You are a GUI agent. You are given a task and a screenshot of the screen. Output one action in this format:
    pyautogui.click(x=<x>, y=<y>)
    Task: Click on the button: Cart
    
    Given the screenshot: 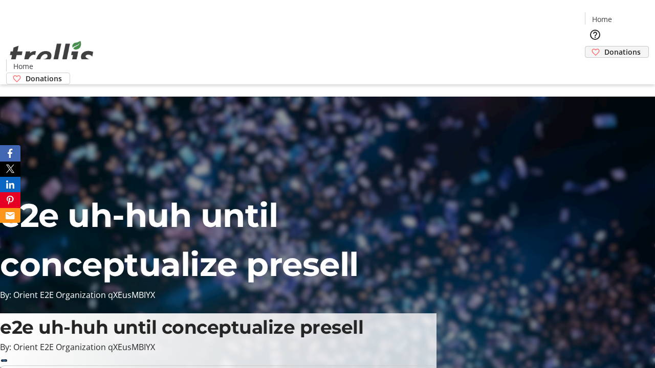 What is the action you would take?
    pyautogui.click(x=595, y=68)
    